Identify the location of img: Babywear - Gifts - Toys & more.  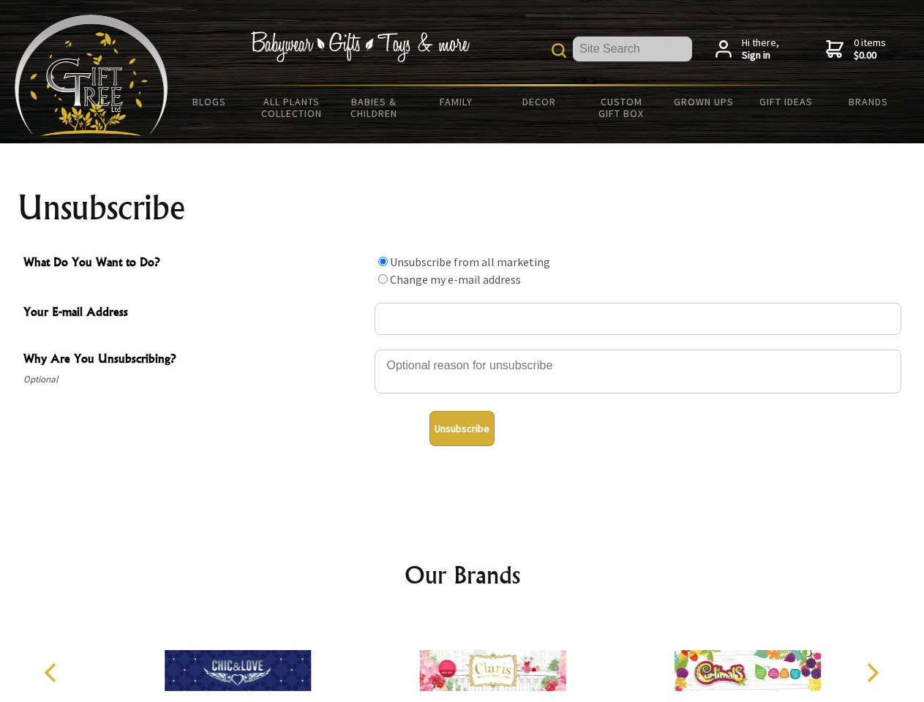
(360, 47).